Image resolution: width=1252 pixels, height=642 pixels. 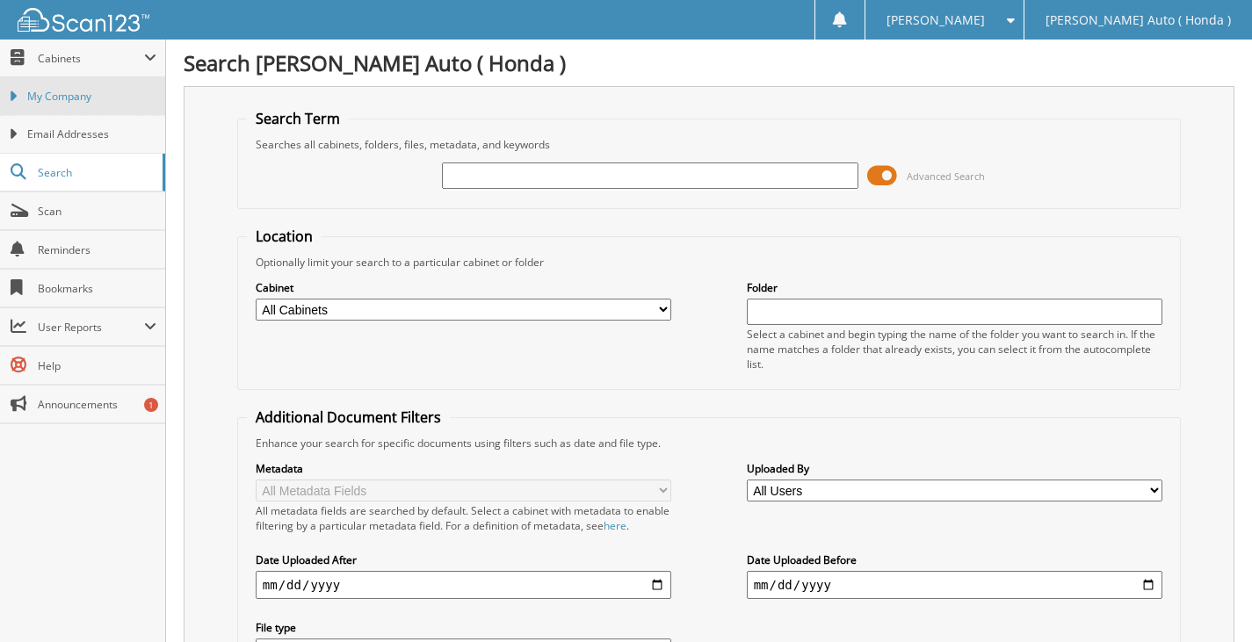 I want to click on span: Announcements, so click(x=97, y=404).